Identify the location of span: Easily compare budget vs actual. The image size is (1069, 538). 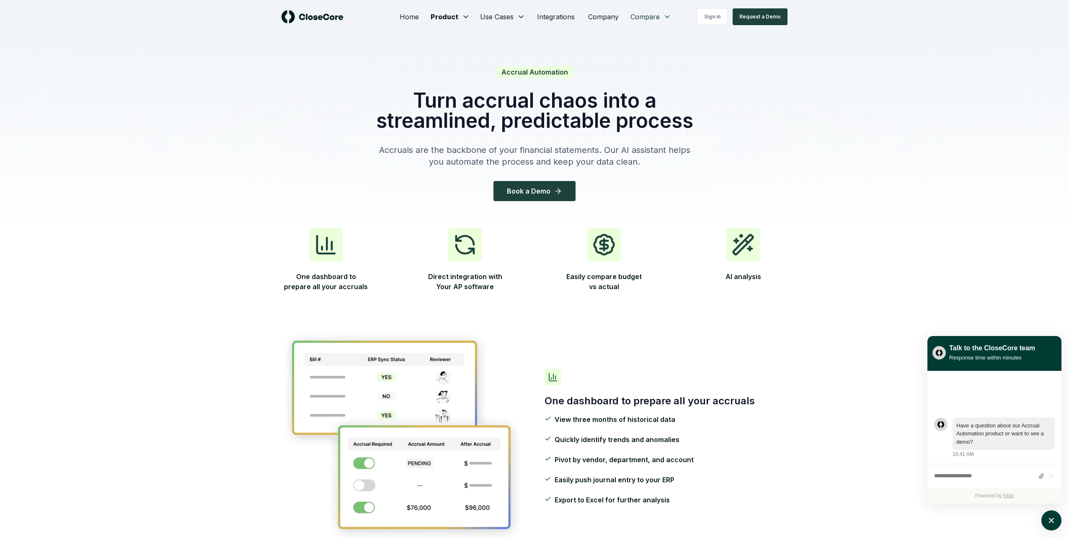
(604, 283).